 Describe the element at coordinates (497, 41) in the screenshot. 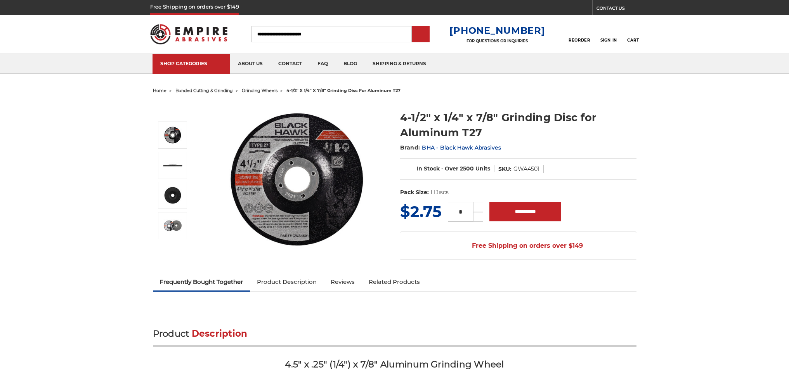

I see `p: FOR QUESTIONS OR INQUIRIES` at that location.